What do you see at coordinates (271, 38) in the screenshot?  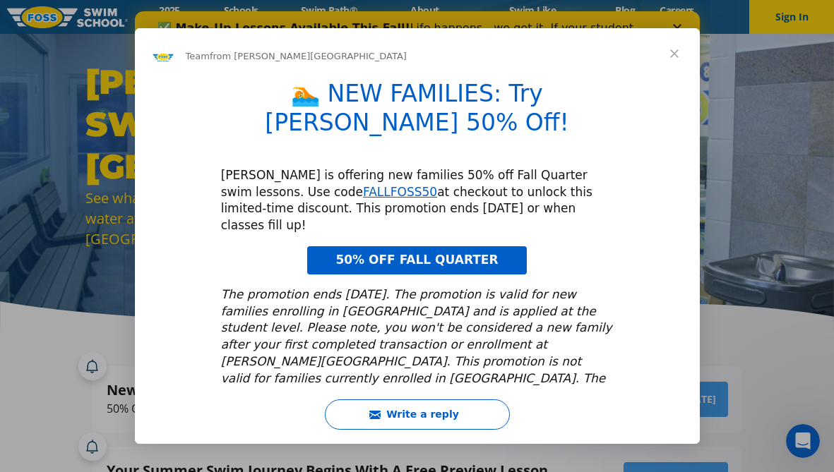 I see `div: Life happens—we get it. If your student has to miss a lesson this Fall Quarter, you can reschedul...` at bounding box center [271, 38].